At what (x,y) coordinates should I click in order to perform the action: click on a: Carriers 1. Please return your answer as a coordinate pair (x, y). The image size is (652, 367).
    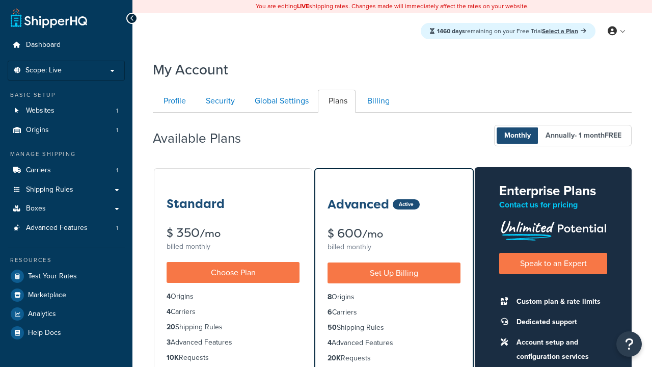
    Looking at the image, I should click on (66, 170).